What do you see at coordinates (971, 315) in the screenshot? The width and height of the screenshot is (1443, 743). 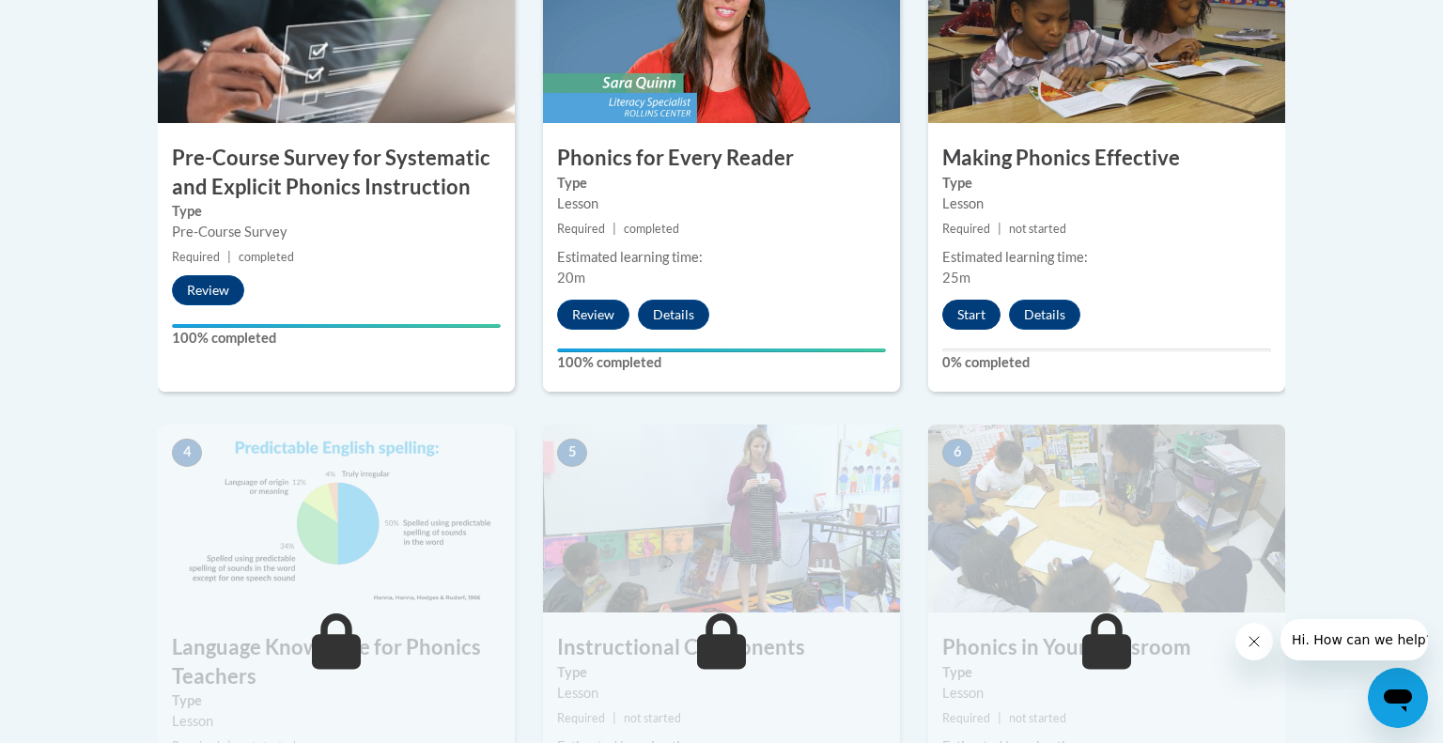 I see `button: Start` at bounding box center [971, 315].